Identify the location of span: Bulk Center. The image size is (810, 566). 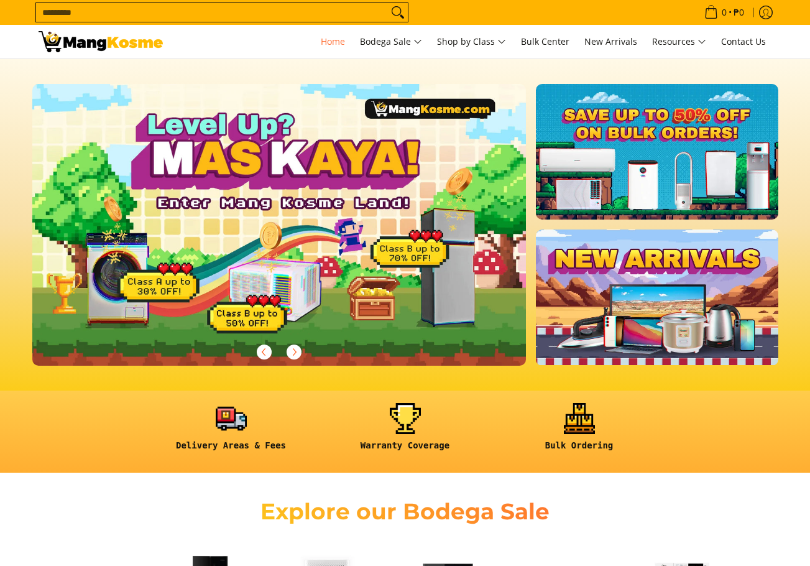
(545, 41).